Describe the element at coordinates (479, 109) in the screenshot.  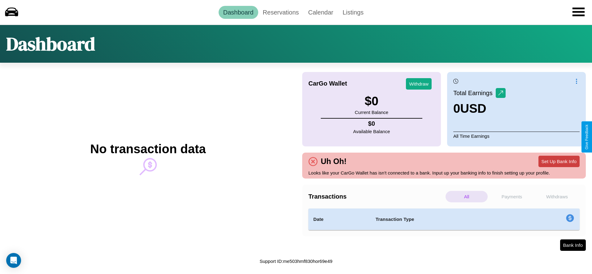
I see `h3: 0 USD` at that location.